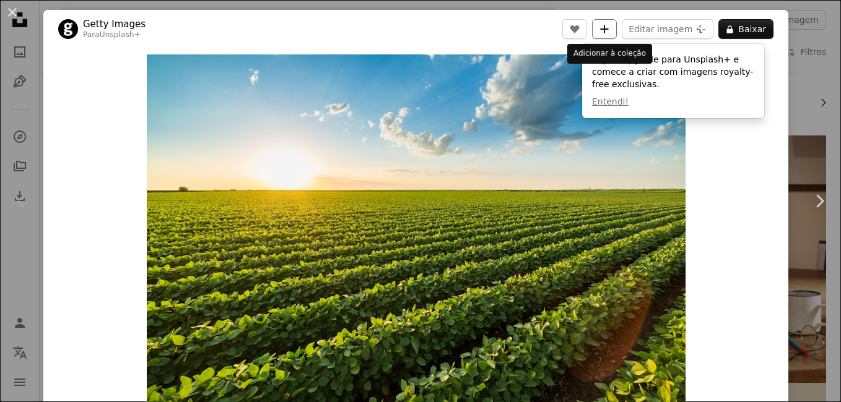 The width and height of the screenshot is (841, 402). What do you see at coordinates (610, 102) in the screenshot?
I see `button: Entendi!` at bounding box center [610, 102].